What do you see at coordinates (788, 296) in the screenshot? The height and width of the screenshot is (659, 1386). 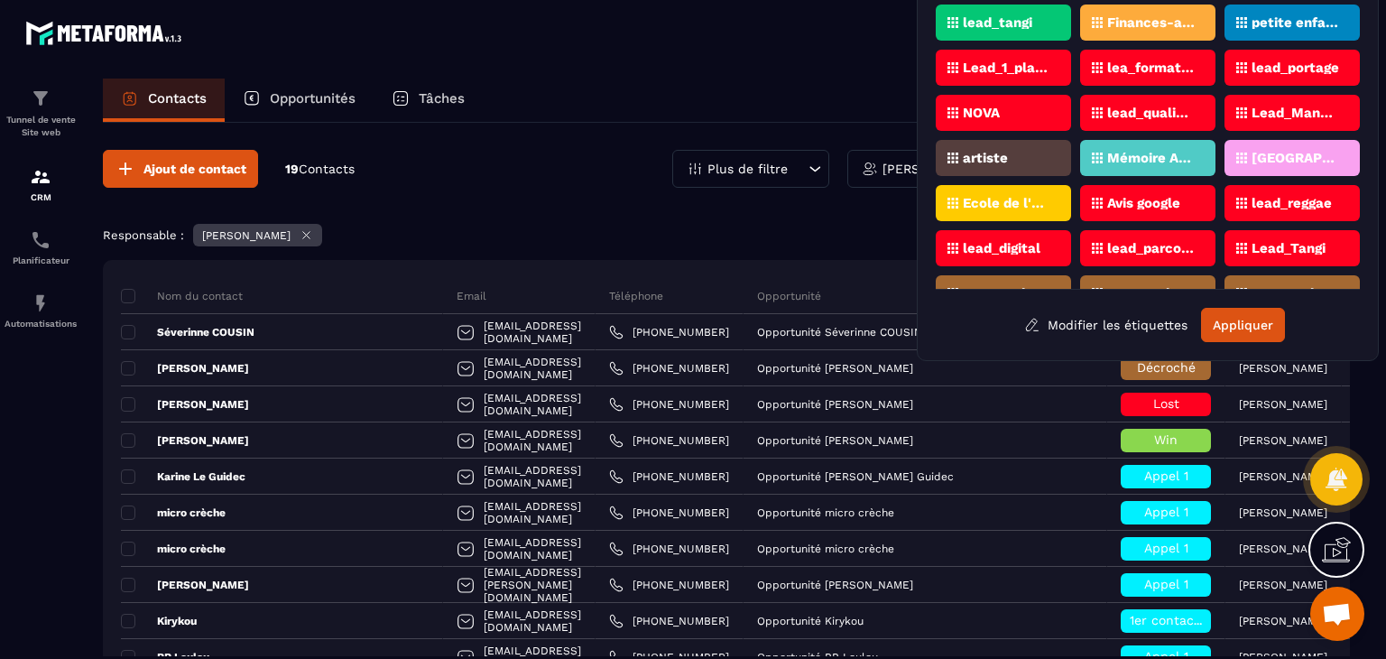 I see `p: Opportunité` at bounding box center [788, 296].